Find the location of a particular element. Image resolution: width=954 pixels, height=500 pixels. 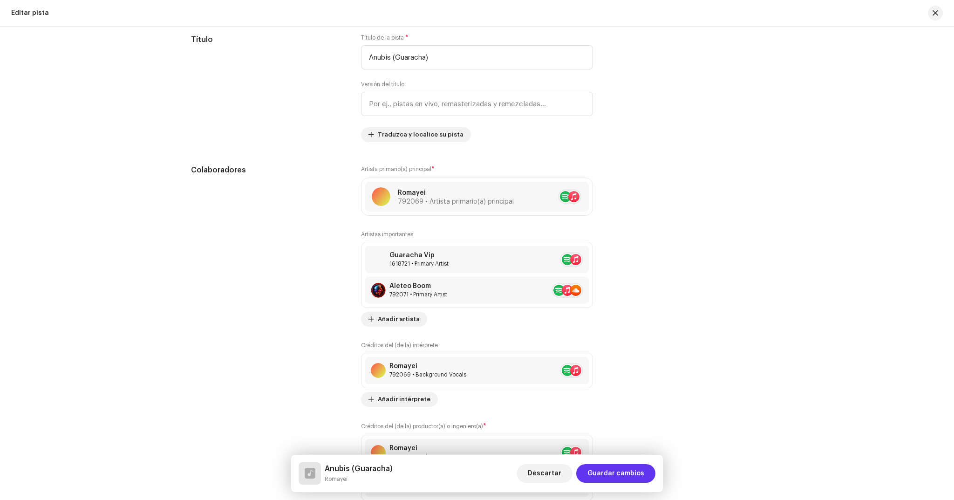

button: Guardar cambios is located at coordinates (616, 473).